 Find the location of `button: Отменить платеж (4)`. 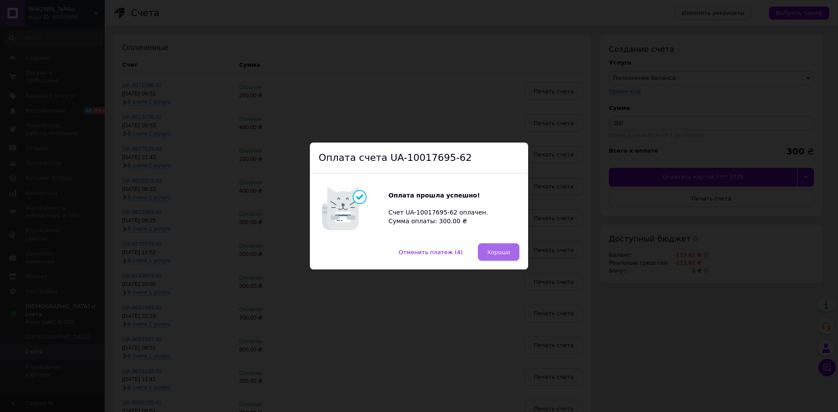

button: Отменить платеж (4) is located at coordinates (431, 252).